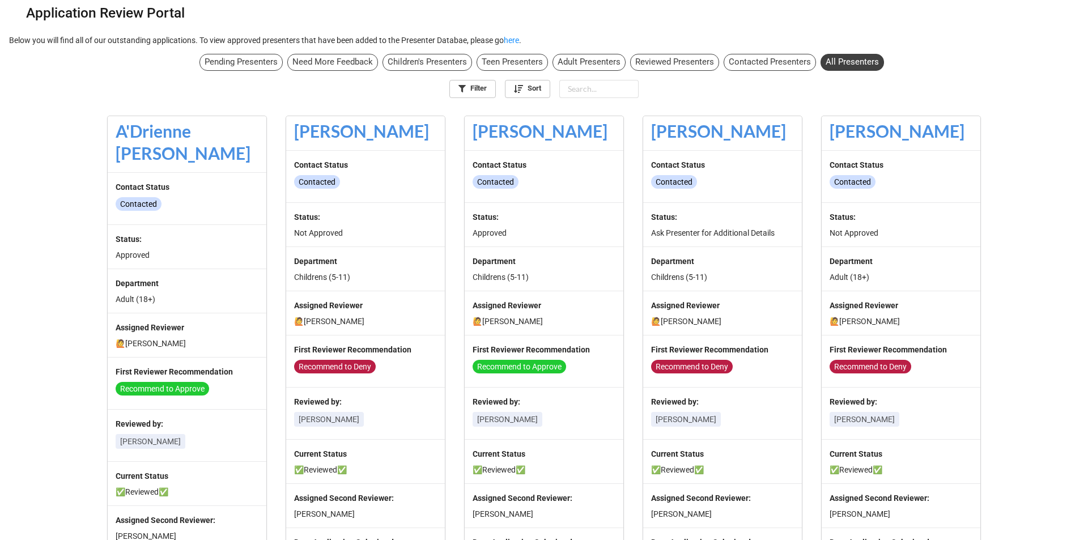 This screenshot has height=540, width=1088. Describe the element at coordinates (722, 233) in the screenshot. I see `p: Ask Presenter for Additional Details` at that location.